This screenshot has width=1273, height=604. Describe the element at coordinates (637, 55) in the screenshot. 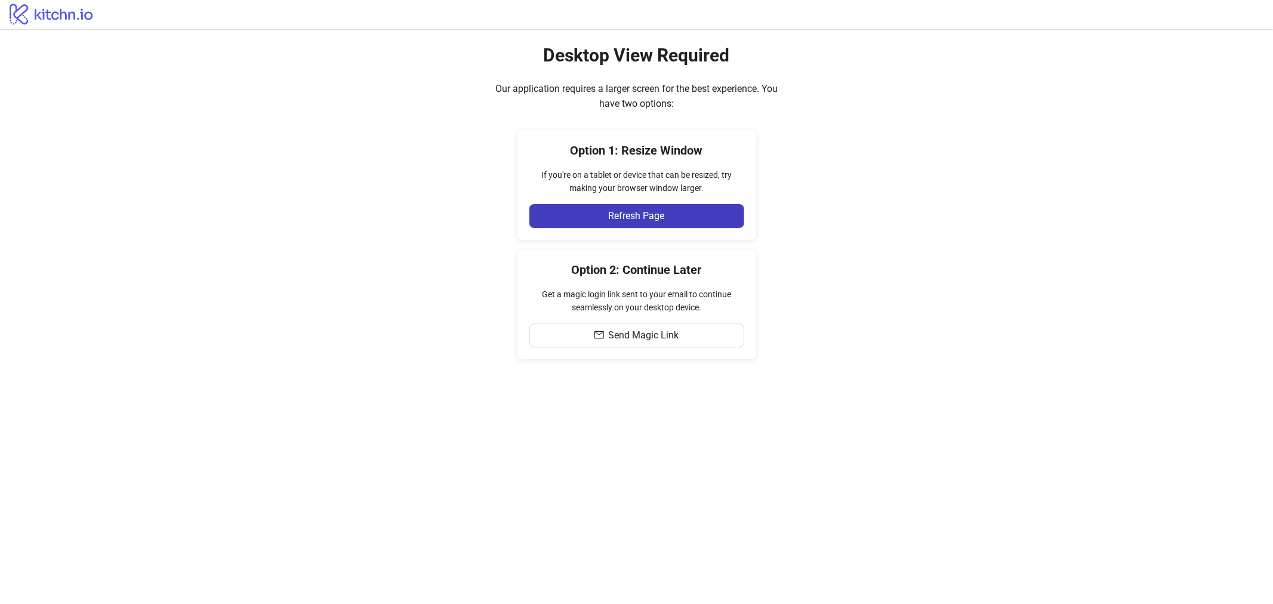

I see `h2: Desktop View Required` at that location.